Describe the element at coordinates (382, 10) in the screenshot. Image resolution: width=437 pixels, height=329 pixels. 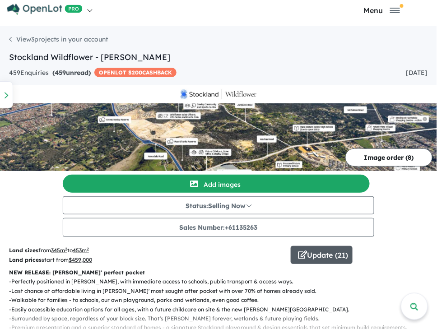
I see `button: Toggle navigation` at that location.